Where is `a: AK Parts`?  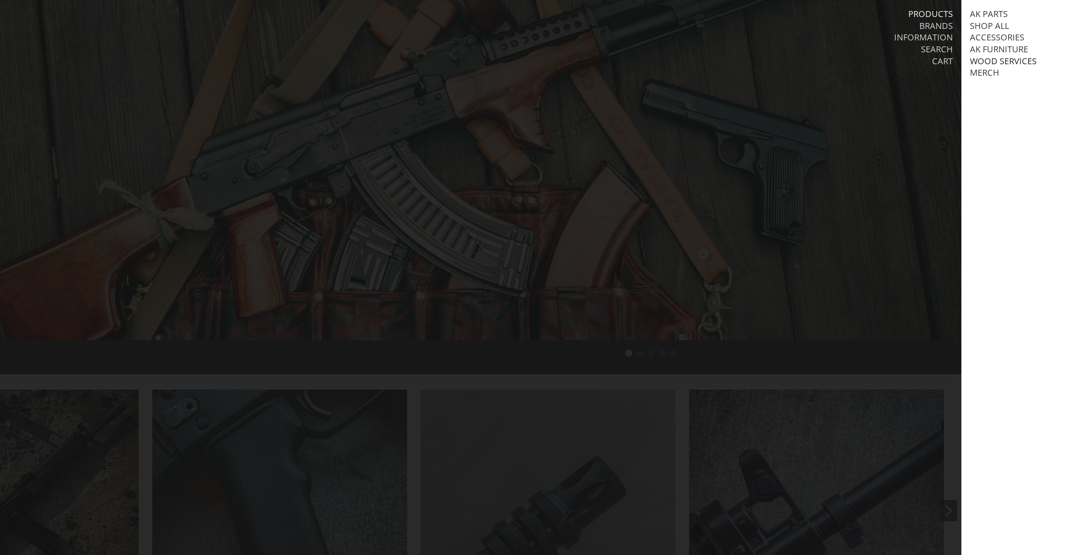
a: AK Parts is located at coordinates (989, 14).